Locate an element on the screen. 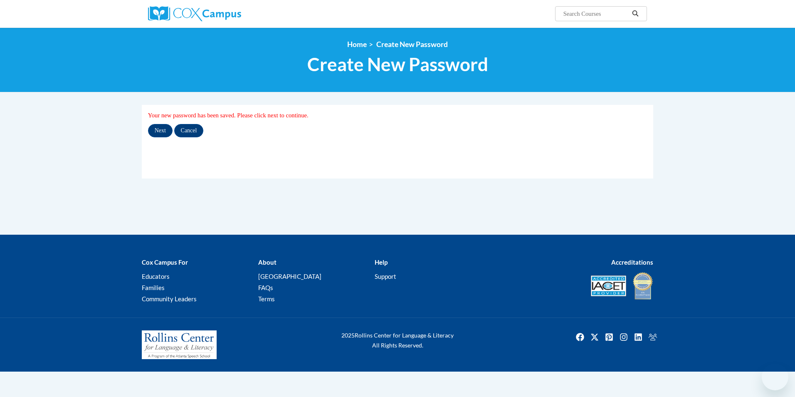 The height and width of the screenshot is (397, 795). span: Your new password has been saved. Please click next to continue. is located at coordinates (228, 115).